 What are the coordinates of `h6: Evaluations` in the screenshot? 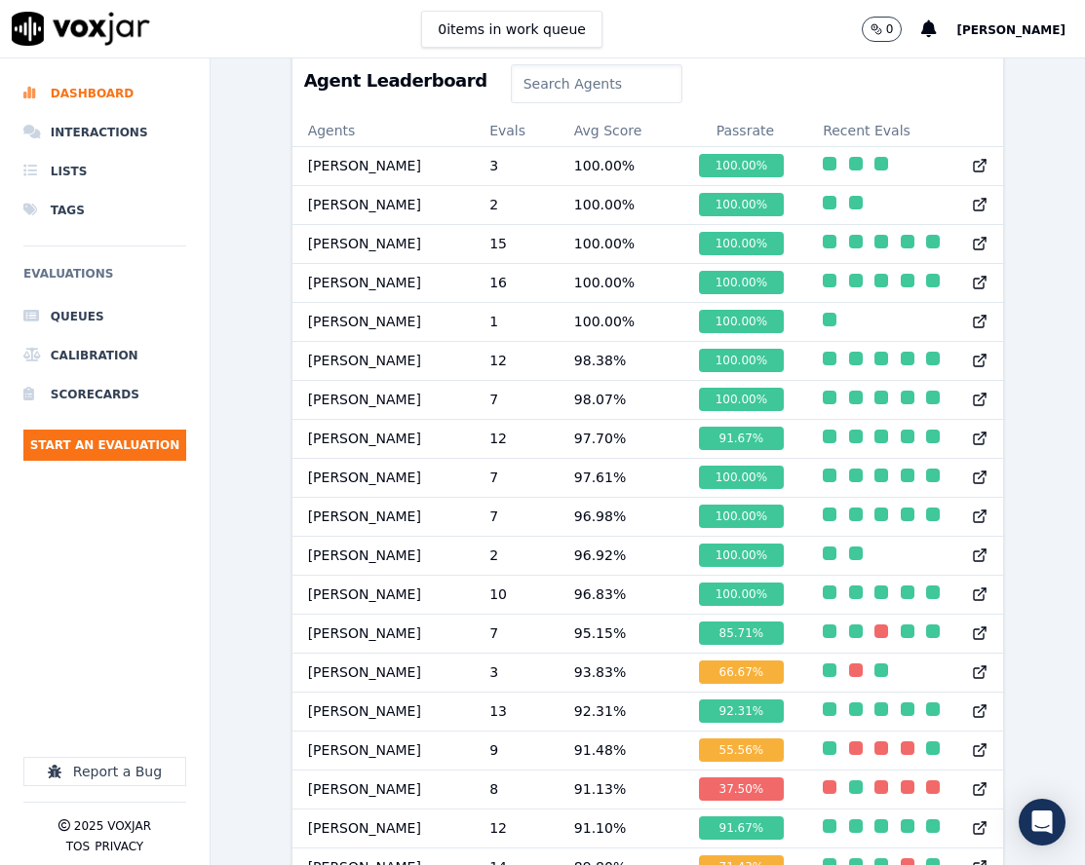 It's located at (104, 280).